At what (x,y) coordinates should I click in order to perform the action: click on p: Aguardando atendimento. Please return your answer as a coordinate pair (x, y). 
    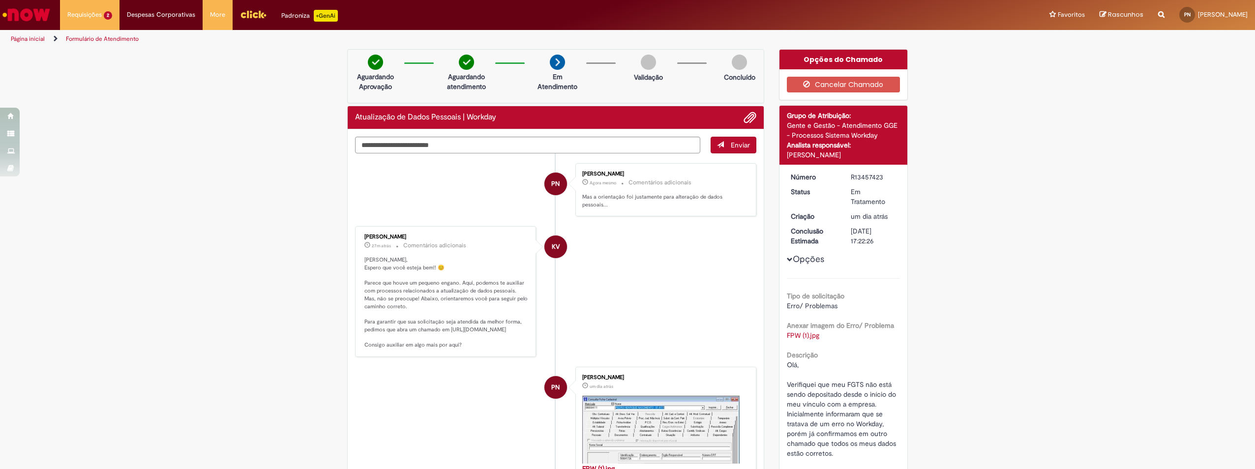
    Looking at the image, I should click on (466, 82).